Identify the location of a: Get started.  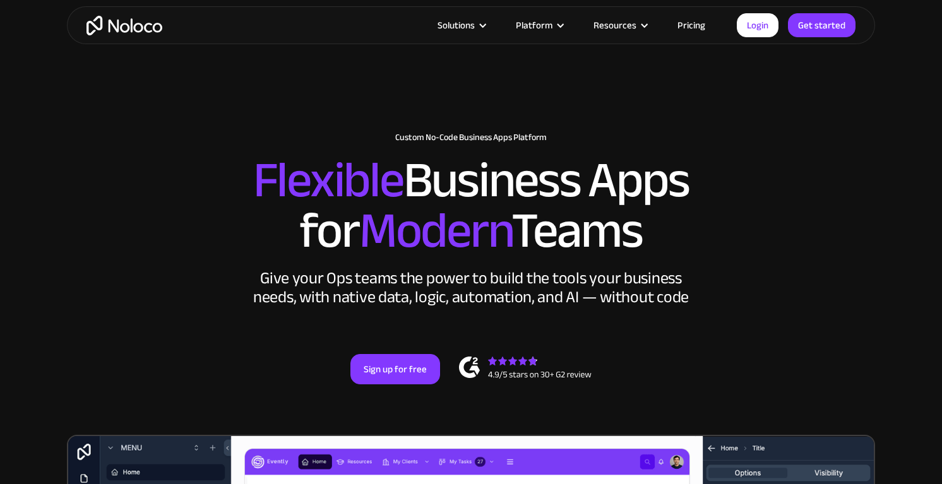
(822, 25).